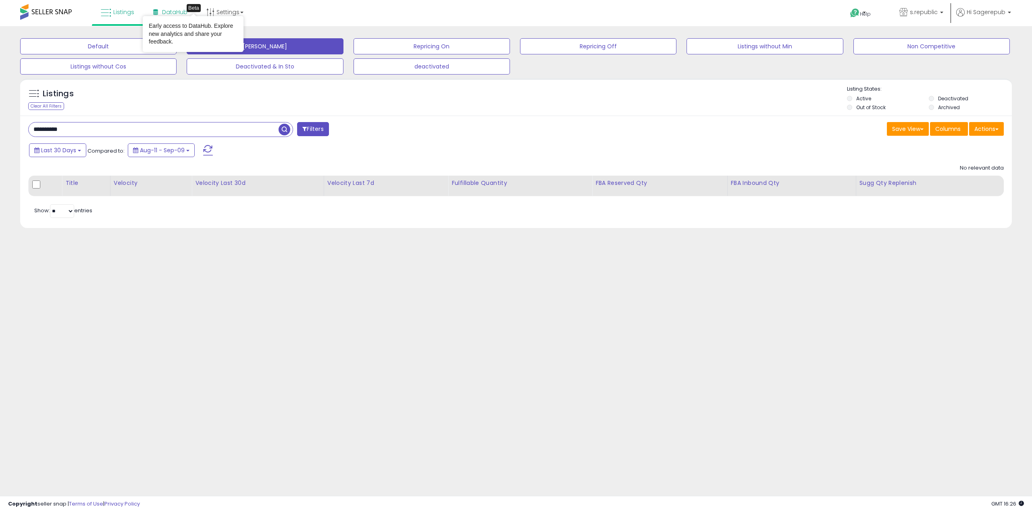 The image size is (1032, 512). Describe the element at coordinates (432, 46) in the screenshot. I see `button: Repricing On` at that location.